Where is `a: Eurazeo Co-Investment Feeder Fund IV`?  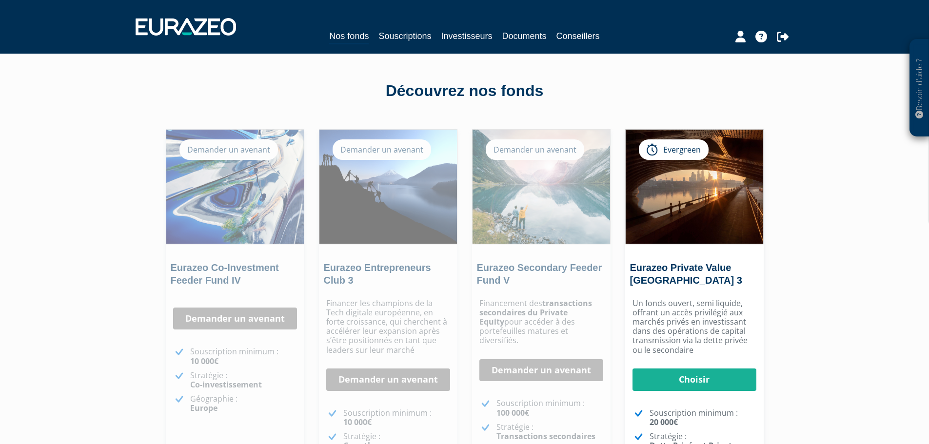
a: Eurazeo Co-Investment Feeder Fund IV is located at coordinates (225, 274).